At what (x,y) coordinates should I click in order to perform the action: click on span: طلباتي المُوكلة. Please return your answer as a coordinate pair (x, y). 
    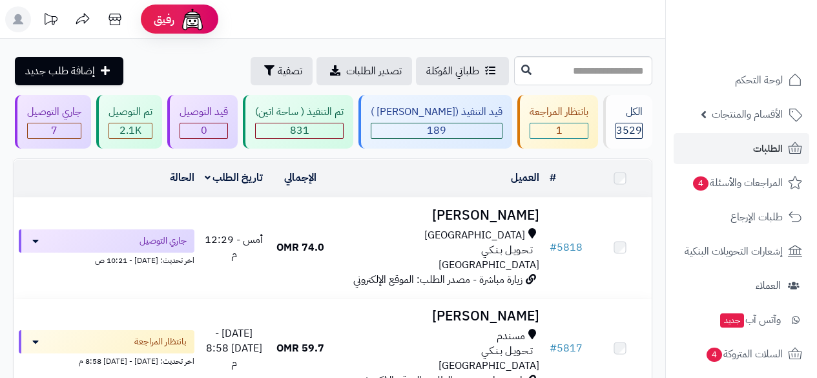
    Looking at the image, I should click on (452, 71).